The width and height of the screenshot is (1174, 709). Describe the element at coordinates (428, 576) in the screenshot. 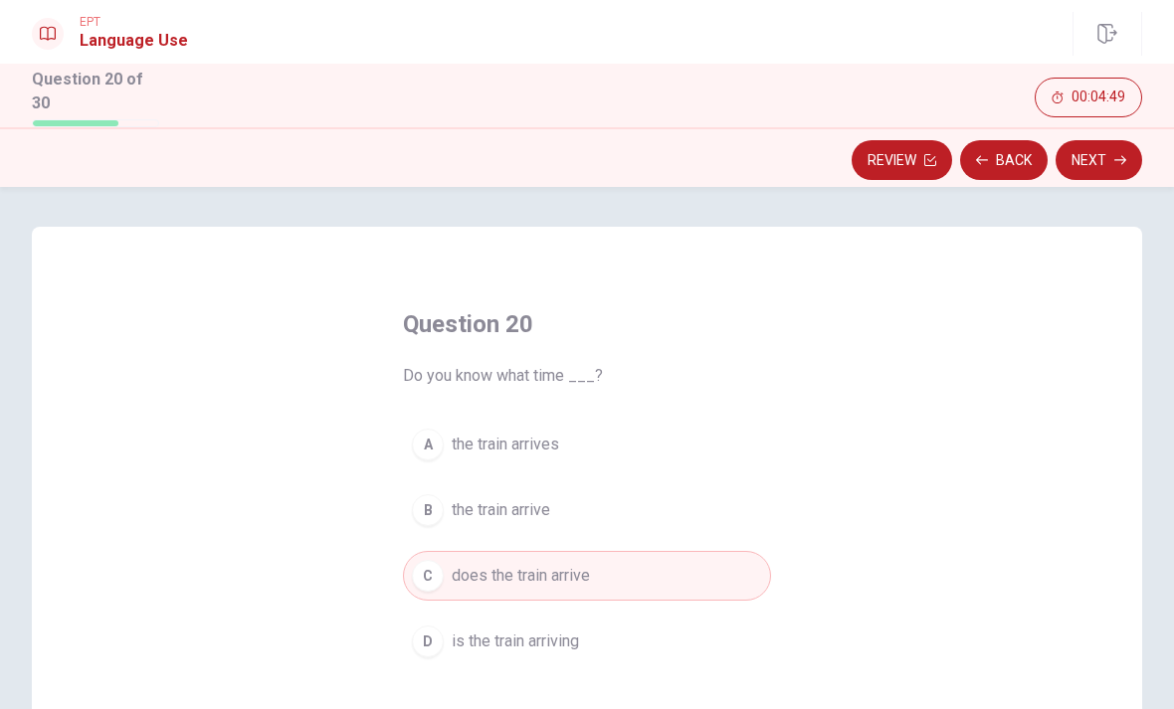

I see `div: C` at that location.